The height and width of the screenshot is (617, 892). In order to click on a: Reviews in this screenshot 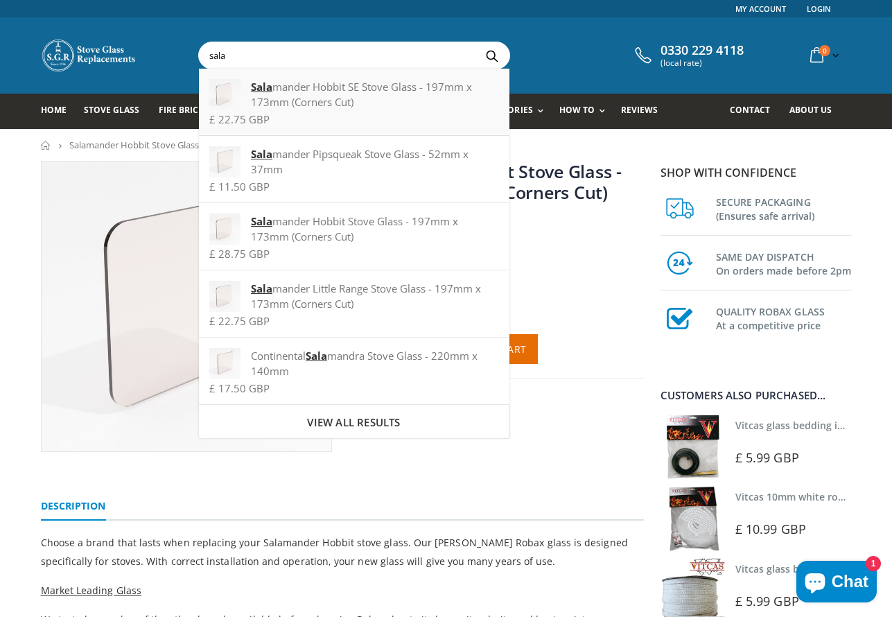, I will do `click(645, 111)`.